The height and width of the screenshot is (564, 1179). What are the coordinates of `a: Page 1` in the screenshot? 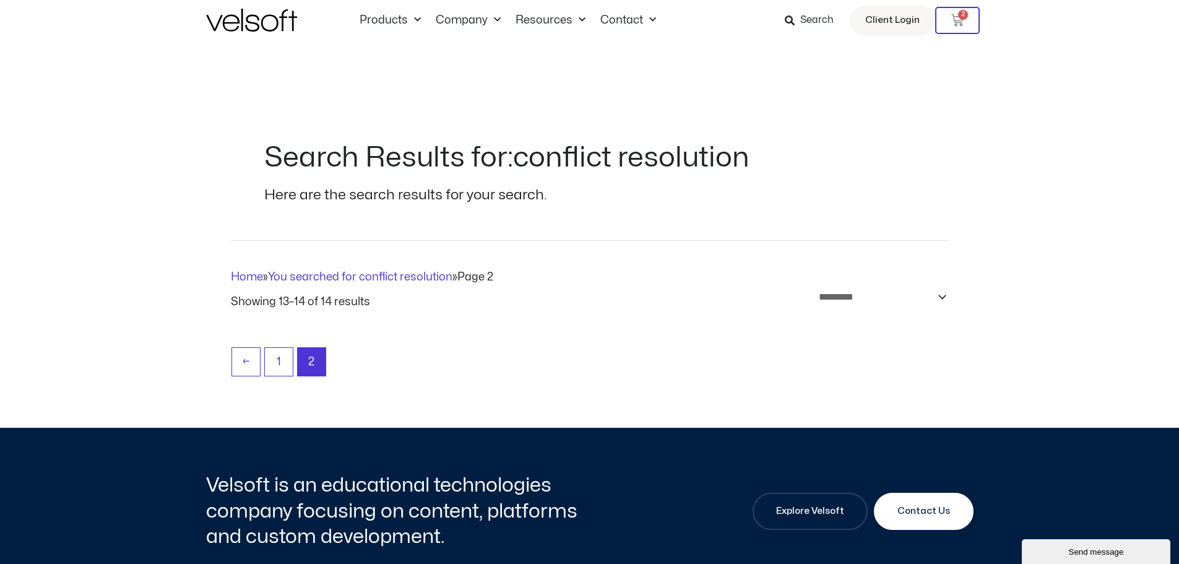 It's located at (279, 362).